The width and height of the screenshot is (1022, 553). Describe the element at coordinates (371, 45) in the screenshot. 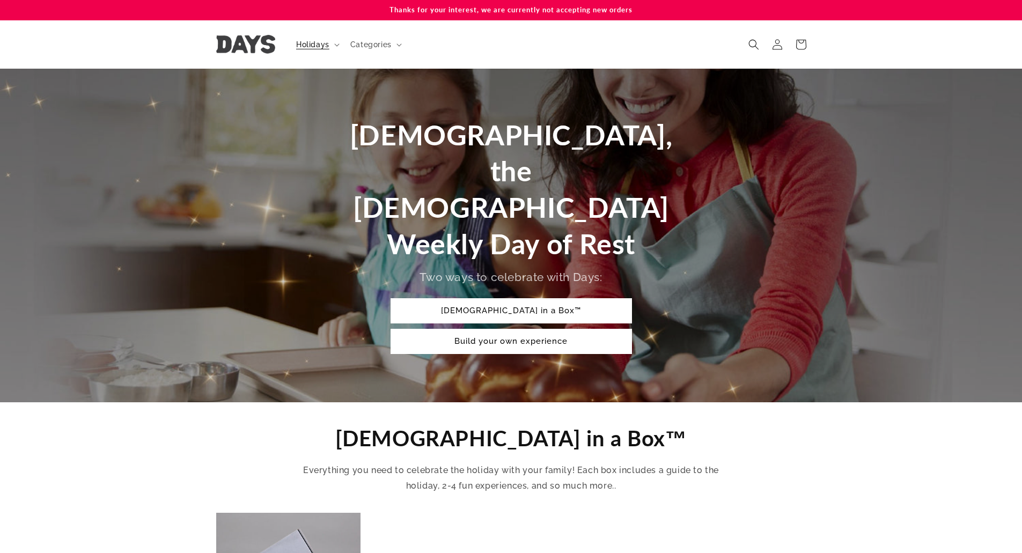

I see `span: Categories` at that location.